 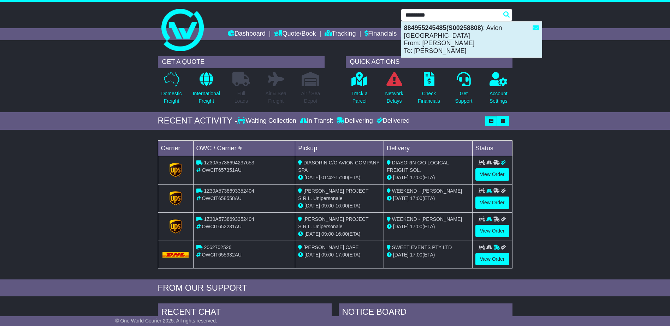 I want to click on p: Full Loads, so click(x=241, y=97).